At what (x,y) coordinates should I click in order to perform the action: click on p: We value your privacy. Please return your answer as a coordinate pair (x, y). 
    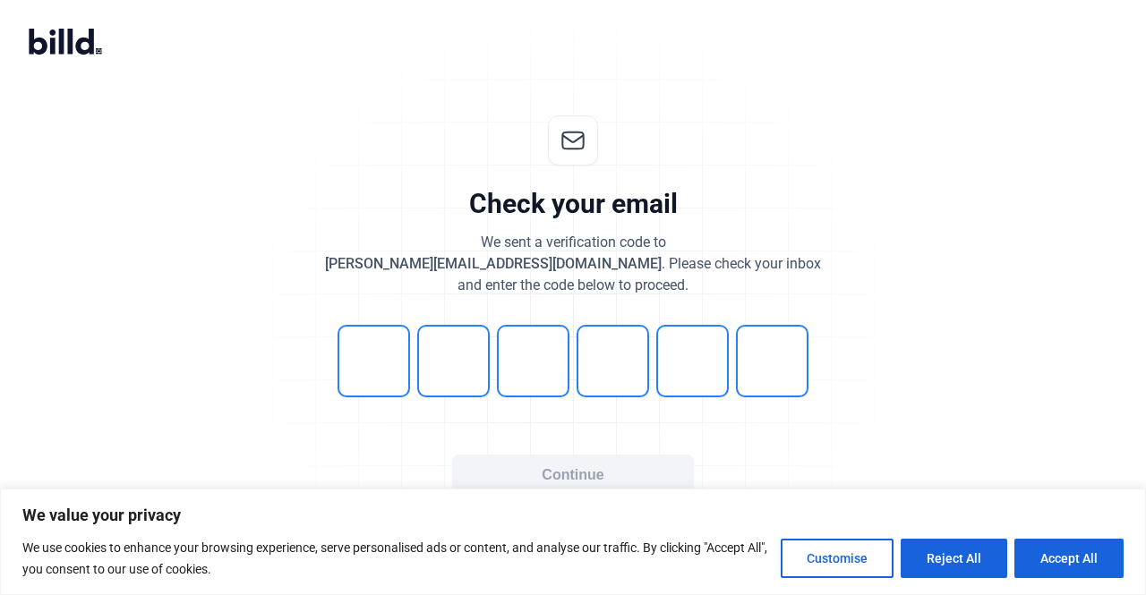
    Looking at the image, I should click on (573, 516).